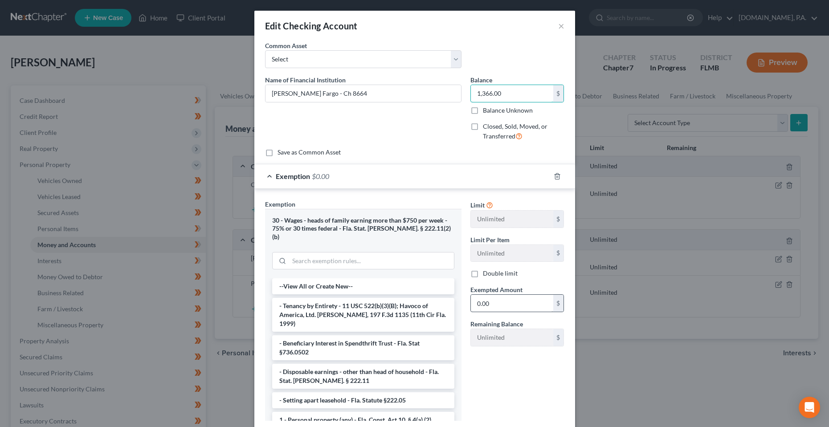 The width and height of the screenshot is (829, 427). Describe the element at coordinates (363, 348) in the screenshot. I see `li: - Beneficiary Interest in Spendthrift Trust - Fla. Stat §736.0502` at that location.